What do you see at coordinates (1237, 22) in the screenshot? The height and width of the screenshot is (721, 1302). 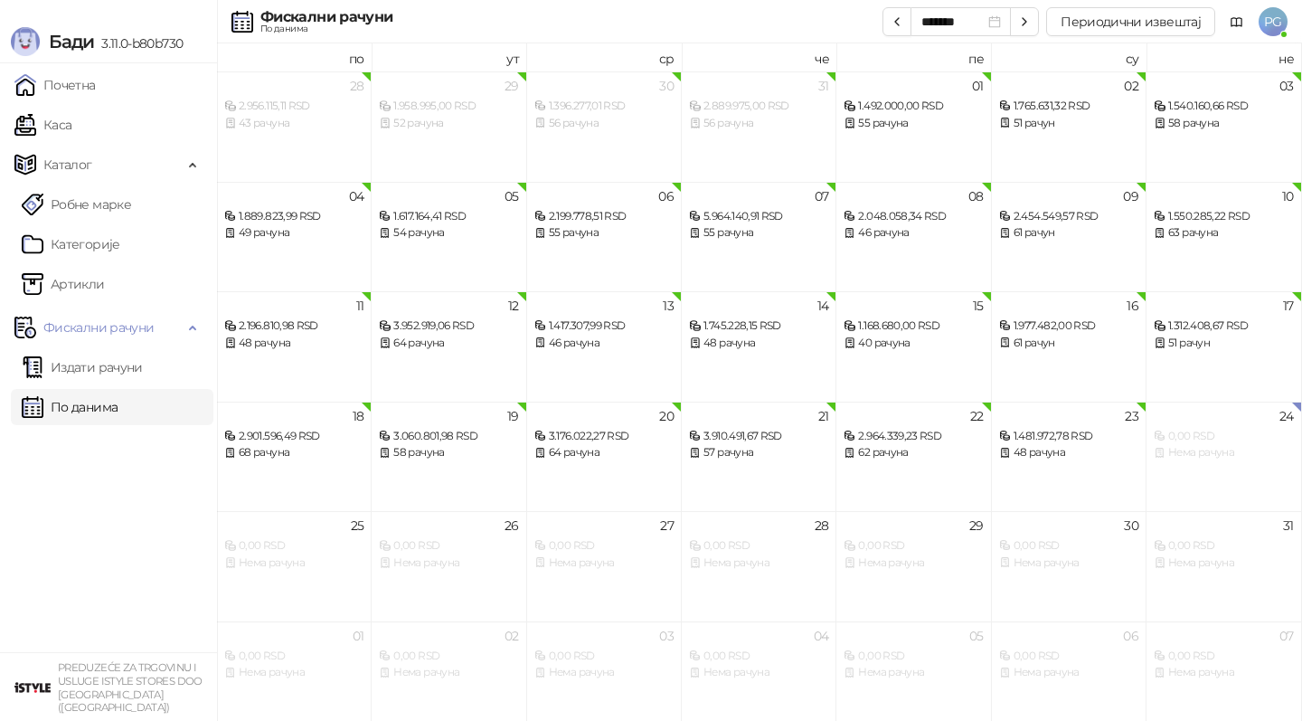 I see `a: Документација` at bounding box center [1237, 22].